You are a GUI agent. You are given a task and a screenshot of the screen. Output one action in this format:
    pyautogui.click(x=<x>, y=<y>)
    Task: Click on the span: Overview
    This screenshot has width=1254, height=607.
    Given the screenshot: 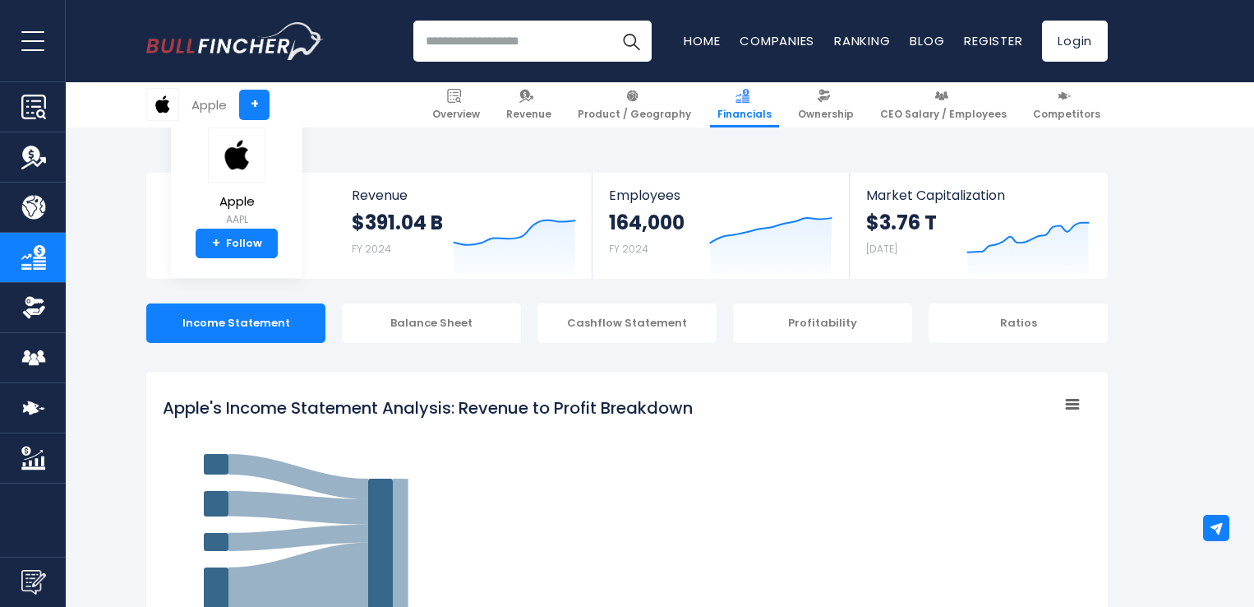 What is the action you would take?
    pyautogui.click(x=456, y=114)
    